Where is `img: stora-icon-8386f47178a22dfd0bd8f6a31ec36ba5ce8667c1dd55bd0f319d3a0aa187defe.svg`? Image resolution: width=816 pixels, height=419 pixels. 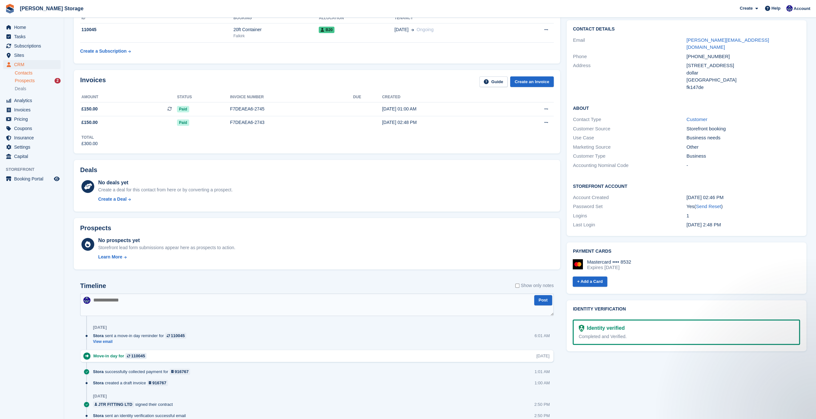
img: stora-icon-8386f47178a22dfd0bd8f6a31ec36ba5ce8667c1dd55bd0f319d3a0aa187defe.svg is located at coordinates (10, 9).